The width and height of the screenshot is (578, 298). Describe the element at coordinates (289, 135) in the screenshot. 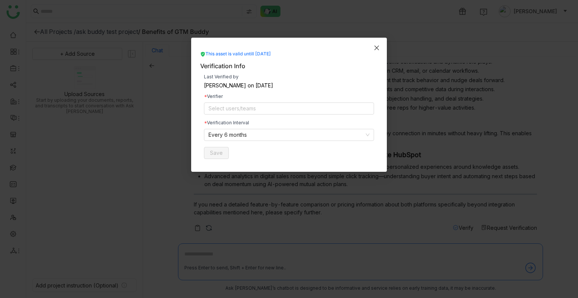

I see `nz-select-item: Every 6 months` at that location.